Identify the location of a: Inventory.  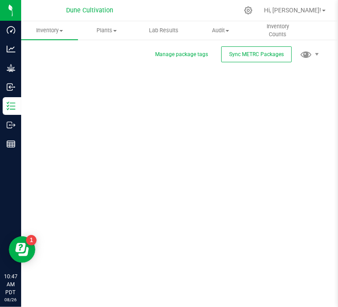
(49, 30).